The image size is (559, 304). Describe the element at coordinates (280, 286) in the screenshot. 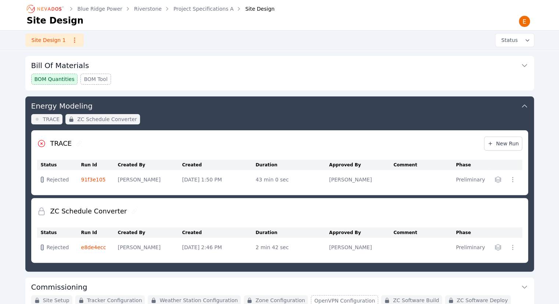

I see `button: Commissioning` at that location.